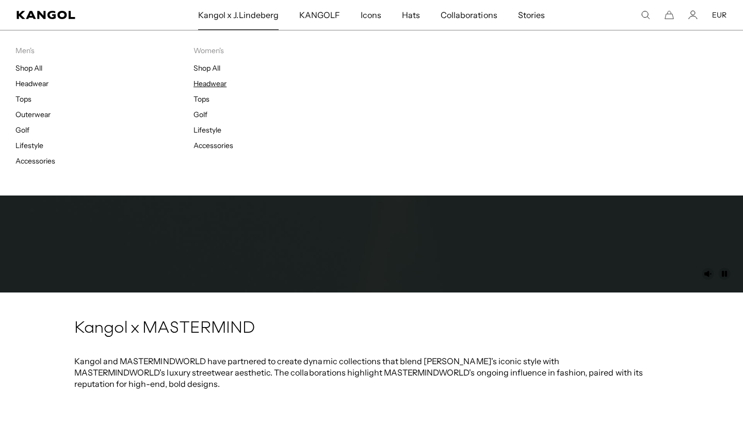  I want to click on button: Unmute, so click(708, 274).